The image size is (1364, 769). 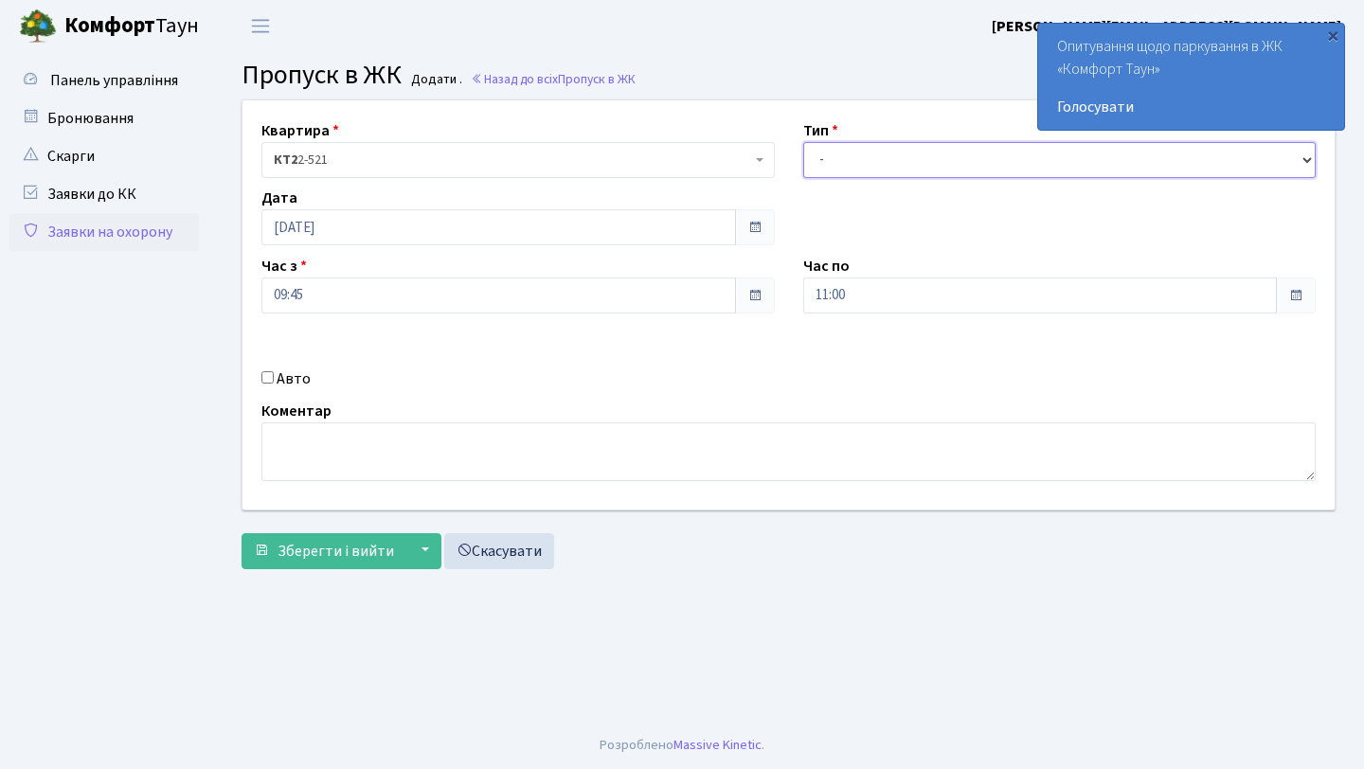 What do you see at coordinates (297, 411) in the screenshot?
I see `label: Коментар` at bounding box center [297, 411].